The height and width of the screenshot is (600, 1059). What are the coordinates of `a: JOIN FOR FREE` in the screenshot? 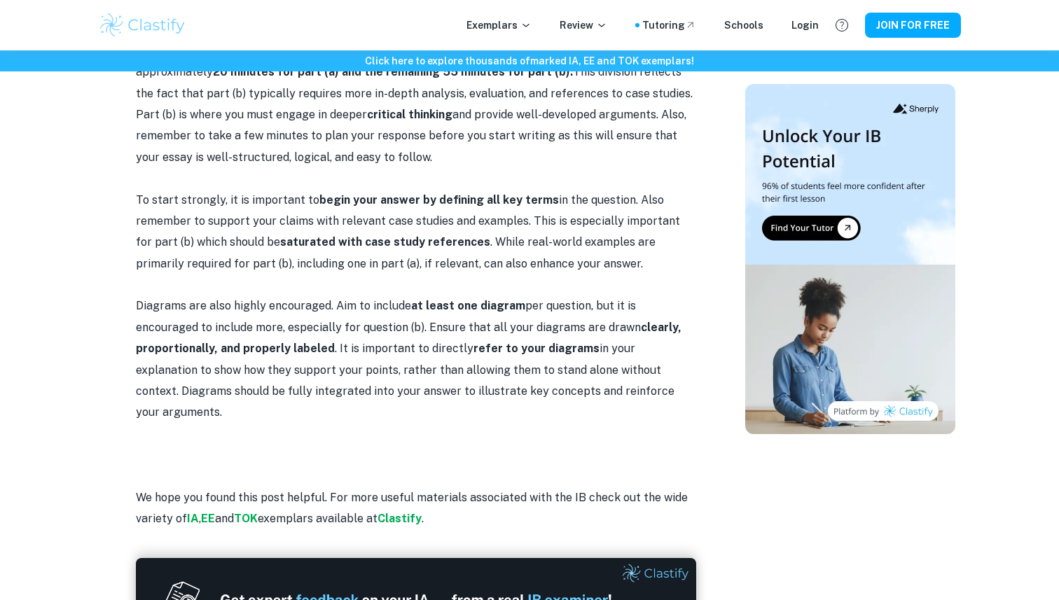 It's located at (913, 25).